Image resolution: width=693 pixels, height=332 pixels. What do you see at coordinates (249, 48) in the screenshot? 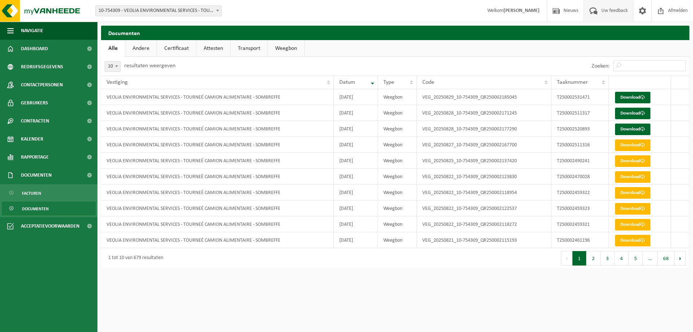
I see `a: Transport` at bounding box center [249, 48].